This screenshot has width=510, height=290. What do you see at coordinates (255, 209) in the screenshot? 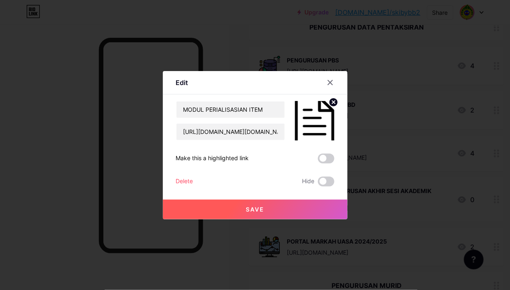
I see `button: Save` at bounding box center [255, 209].